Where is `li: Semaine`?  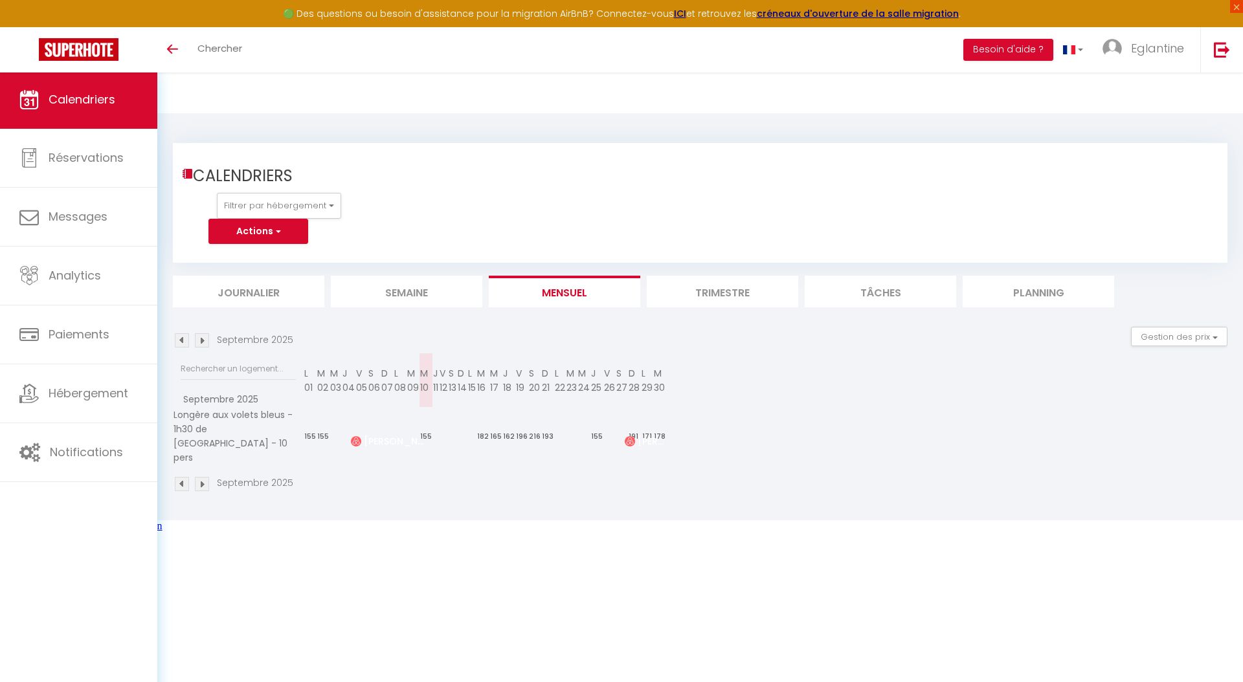 li: Semaine is located at coordinates (407, 291).